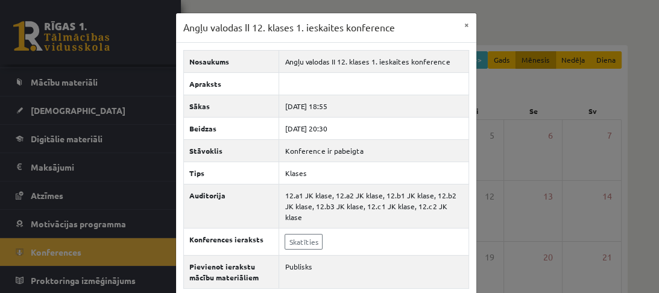 This screenshot has height=293, width=659. Describe the element at coordinates (374, 173) in the screenshot. I see `td: Klases` at that location.